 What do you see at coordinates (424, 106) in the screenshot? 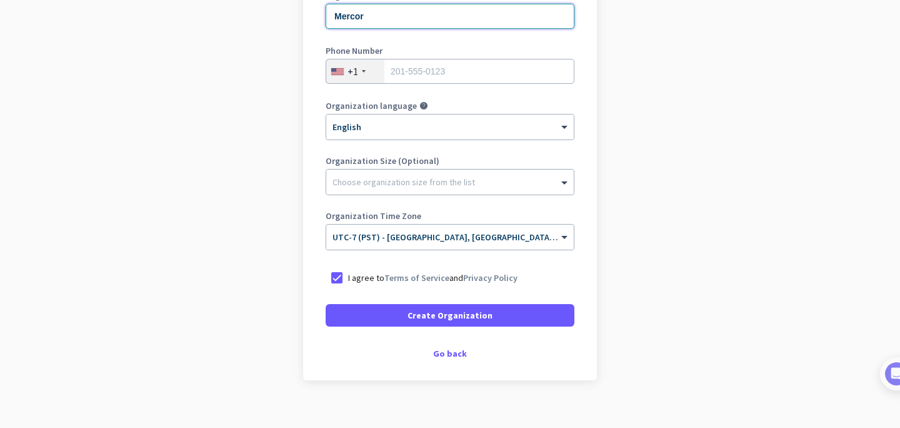
I see `i: help` at bounding box center [424, 106].